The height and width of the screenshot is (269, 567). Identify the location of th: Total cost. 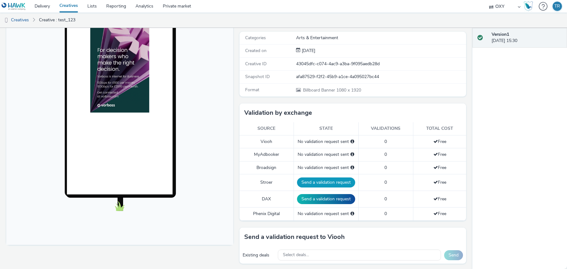
(439, 129).